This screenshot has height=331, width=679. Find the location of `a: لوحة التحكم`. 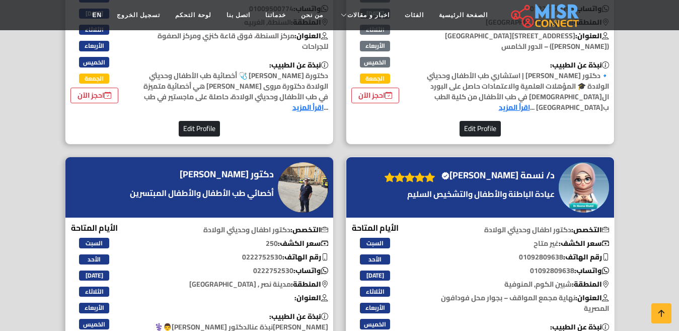

a: لوحة التحكم is located at coordinates (193, 15).